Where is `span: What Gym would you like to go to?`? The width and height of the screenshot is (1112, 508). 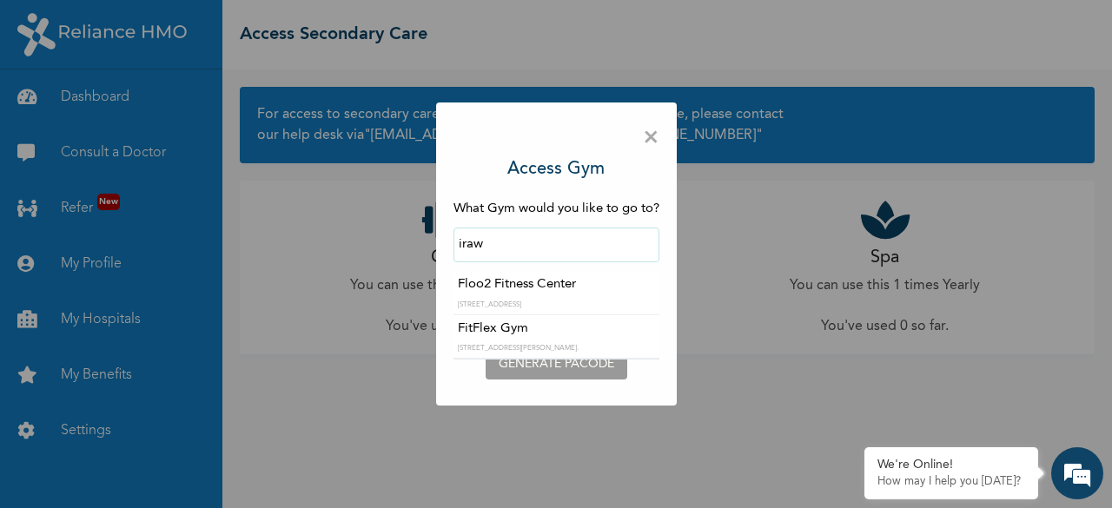
span: What Gym would you like to go to? is located at coordinates (556, 209).